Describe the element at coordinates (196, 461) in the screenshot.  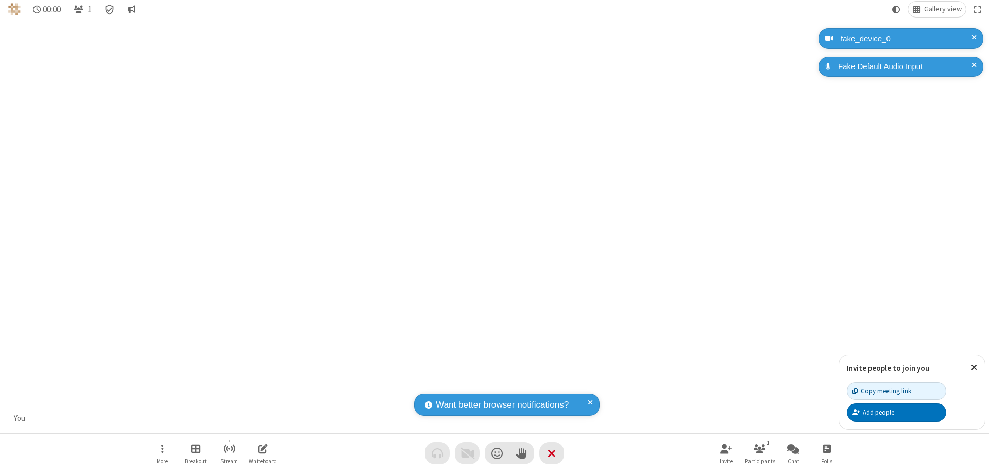
I see `span: Breakout` at that location.